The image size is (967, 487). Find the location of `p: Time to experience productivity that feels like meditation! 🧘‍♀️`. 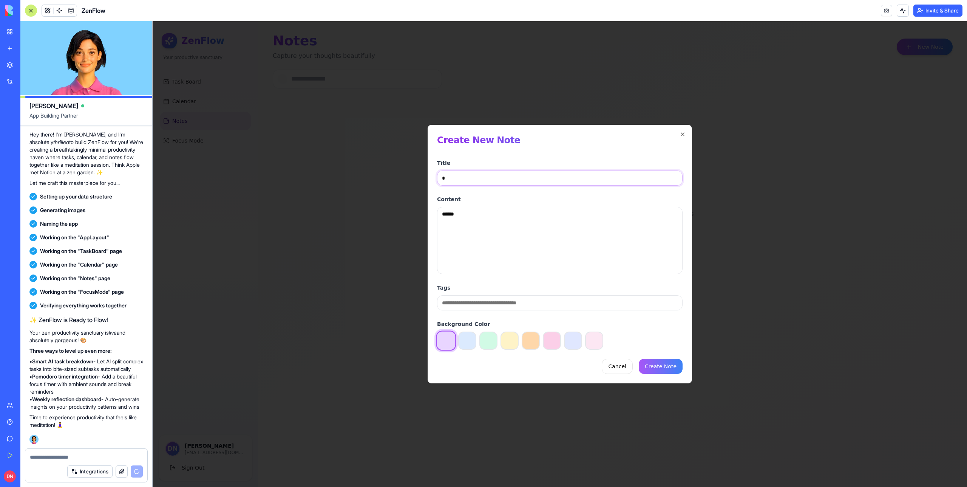

p: Time to experience productivity that feels like meditation! 🧘‍♀️ is located at coordinates (86, 421).